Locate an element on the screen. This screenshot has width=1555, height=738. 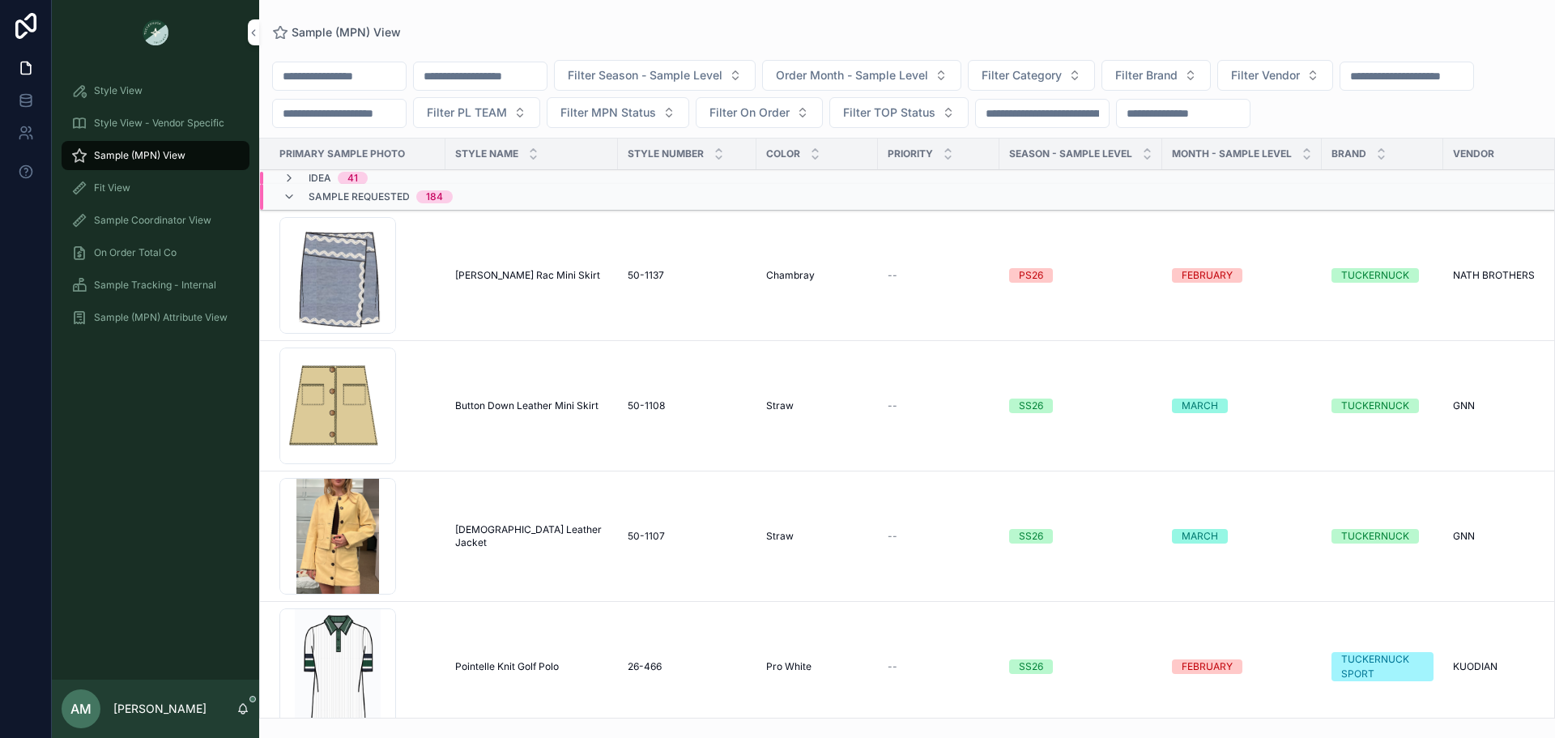
span: 26-466 is located at coordinates (645, 666).